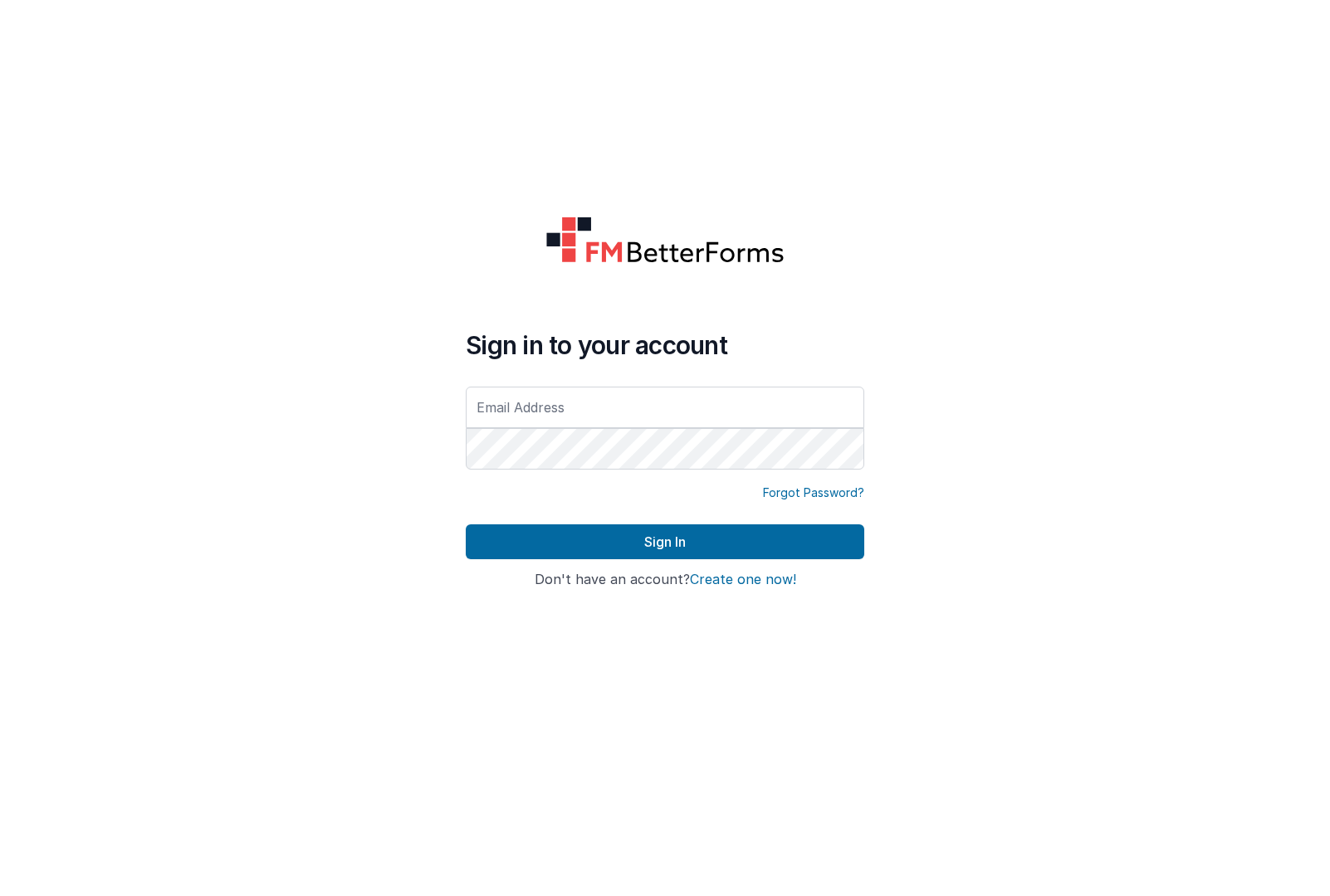 This screenshot has height=896, width=1330. What do you see at coordinates (665, 408) in the screenshot?
I see `input: Email Address` at bounding box center [665, 408].